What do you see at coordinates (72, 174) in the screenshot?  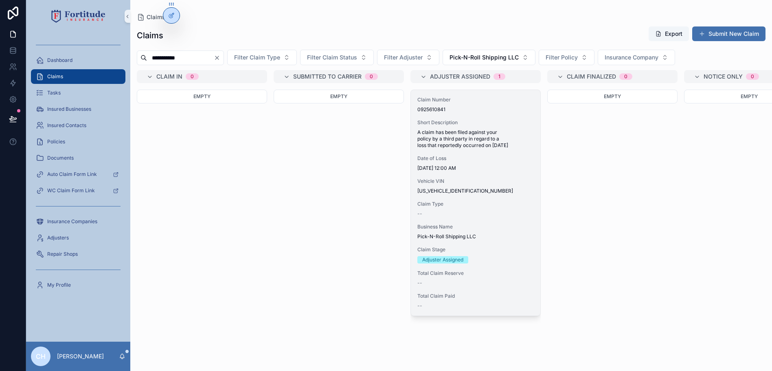 I see `span: Auto Claim Form Link` at bounding box center [72, 174].